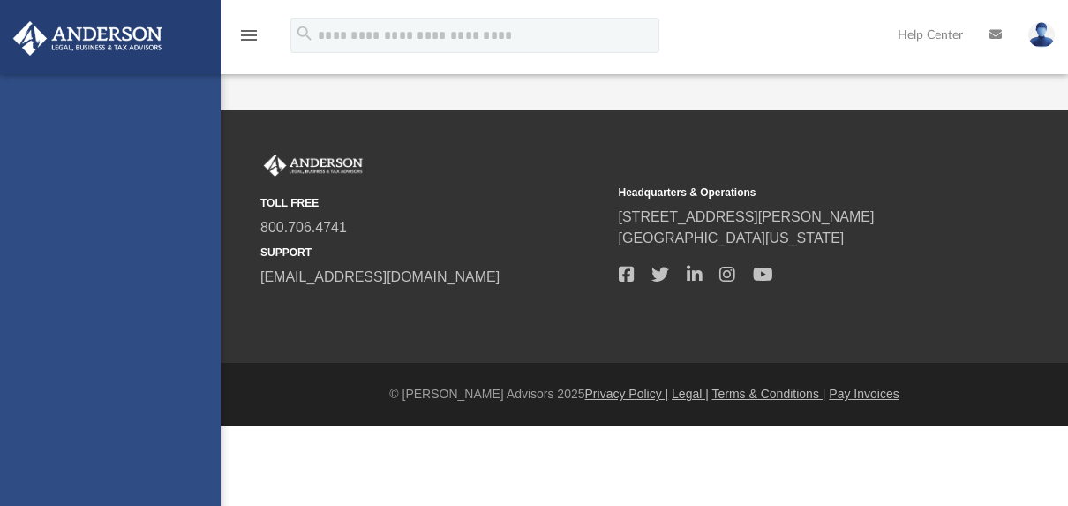  Describe the element at coordinates (690, 394) in the screenshot. I see `a: Legal |` at that location.